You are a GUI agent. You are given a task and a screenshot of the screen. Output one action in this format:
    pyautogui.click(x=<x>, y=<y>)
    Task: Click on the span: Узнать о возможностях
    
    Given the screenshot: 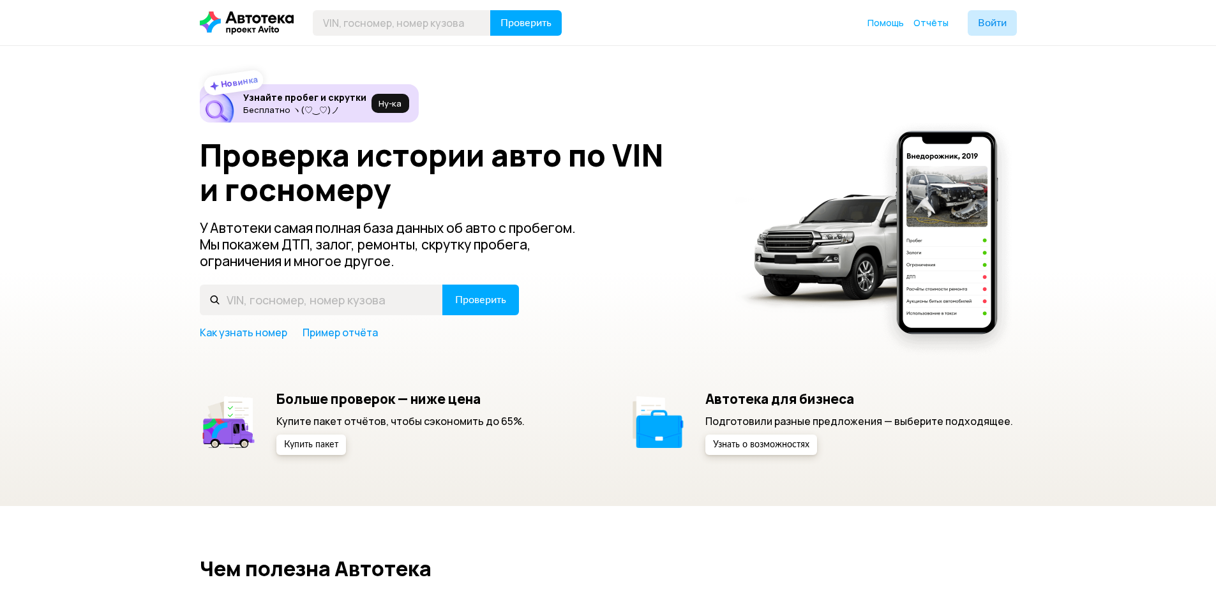 What is the action you would take?
    pyautogui.click(x=761, y=445)
    